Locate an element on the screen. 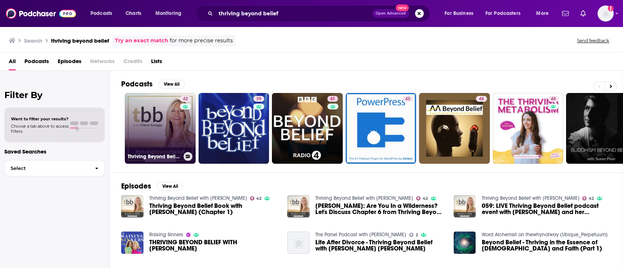  a: PodcastsView All is located at coordinates (153, 84).